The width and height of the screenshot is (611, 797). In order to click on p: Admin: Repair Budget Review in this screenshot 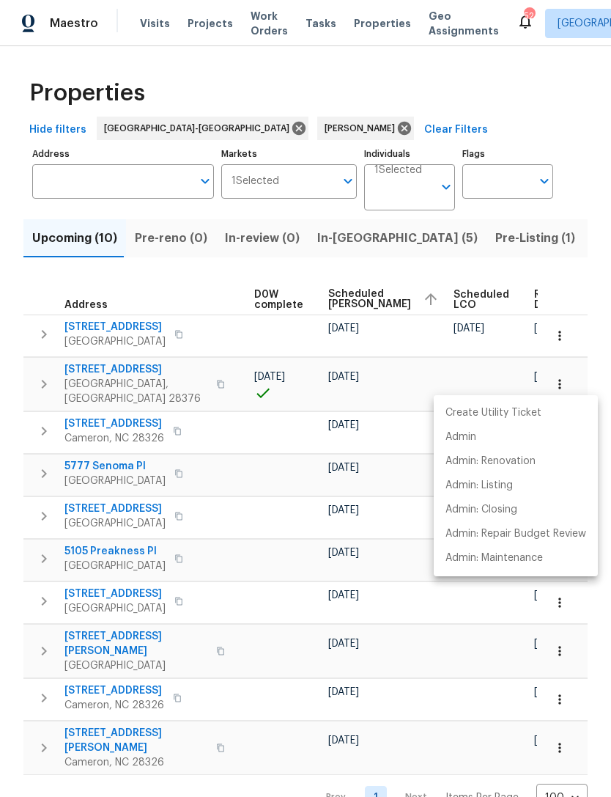, I will do `click(516, 534)`.